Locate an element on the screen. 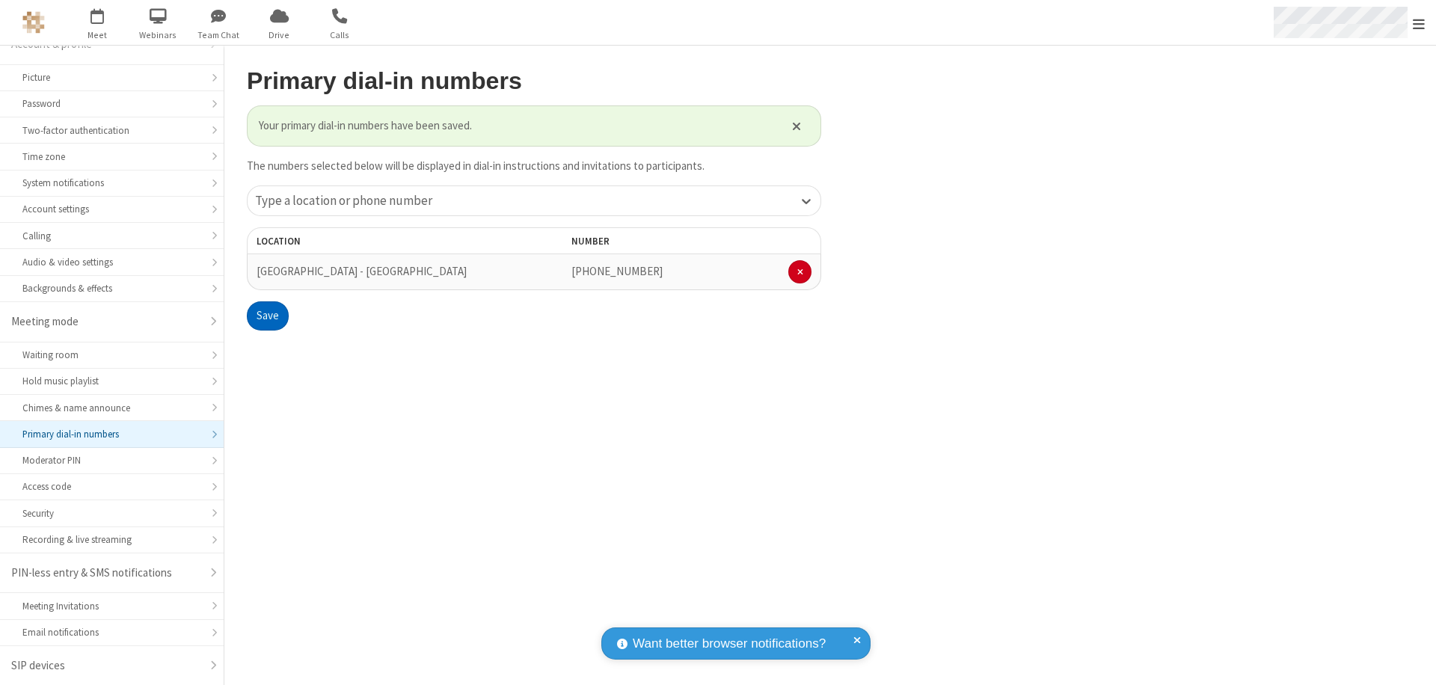 The height and width of the screenshot is (685, 1436). th: Location is located at coordinates (361, 241).